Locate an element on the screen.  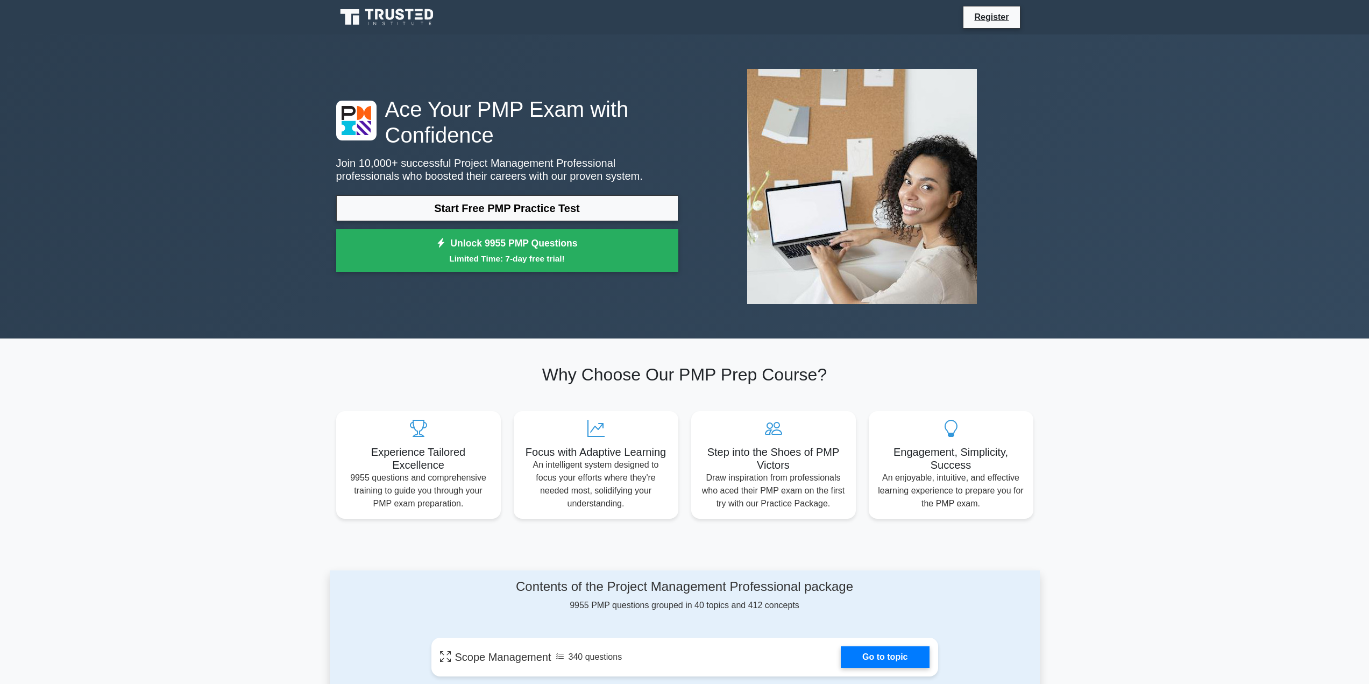
a: Register is located at coordinates (992, 17).